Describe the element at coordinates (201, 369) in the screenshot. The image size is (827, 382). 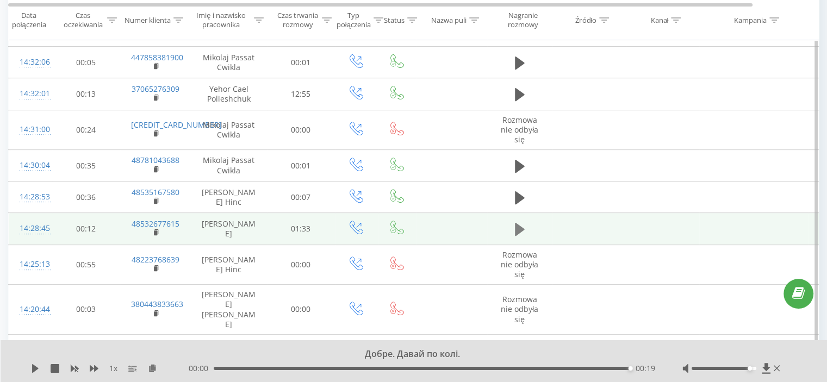
I see `span: 00:00` at that location.